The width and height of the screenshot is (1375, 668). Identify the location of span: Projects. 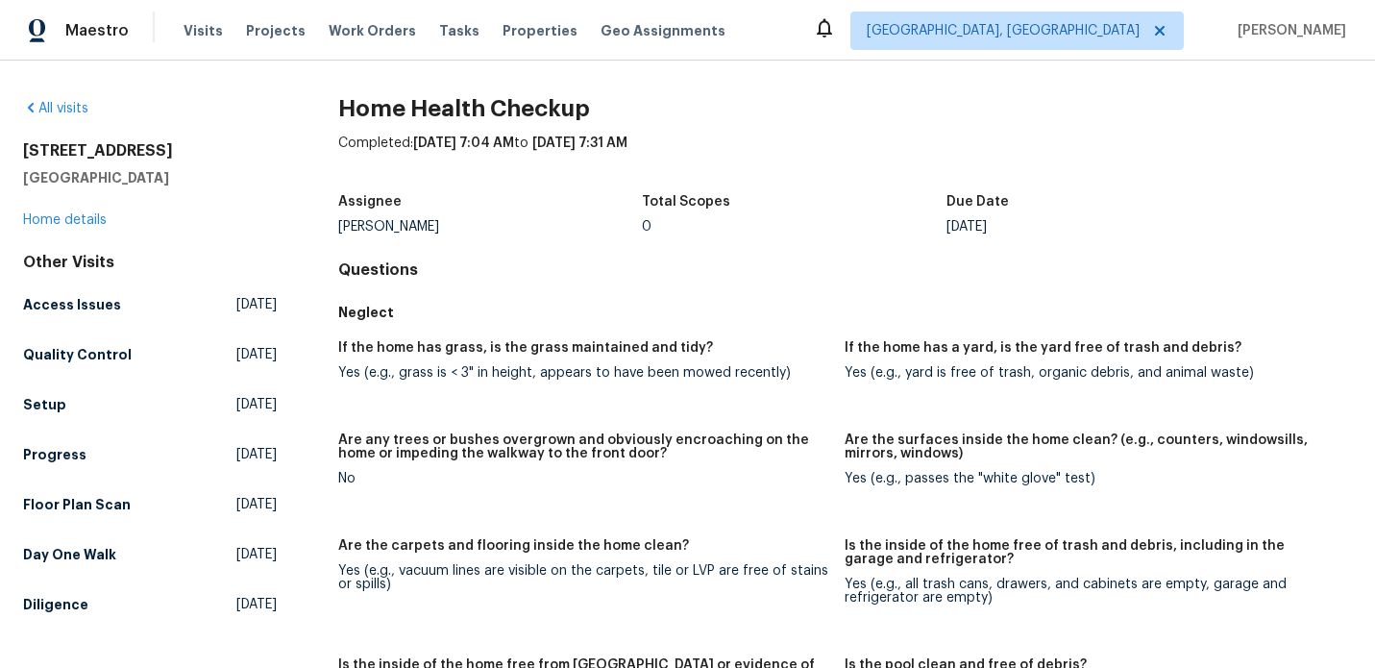
(276, 31).